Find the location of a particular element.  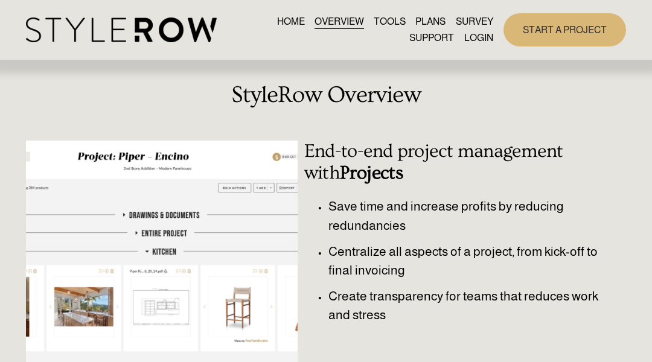

h2: StyleRow Overview is located at coordinates (326, 95).